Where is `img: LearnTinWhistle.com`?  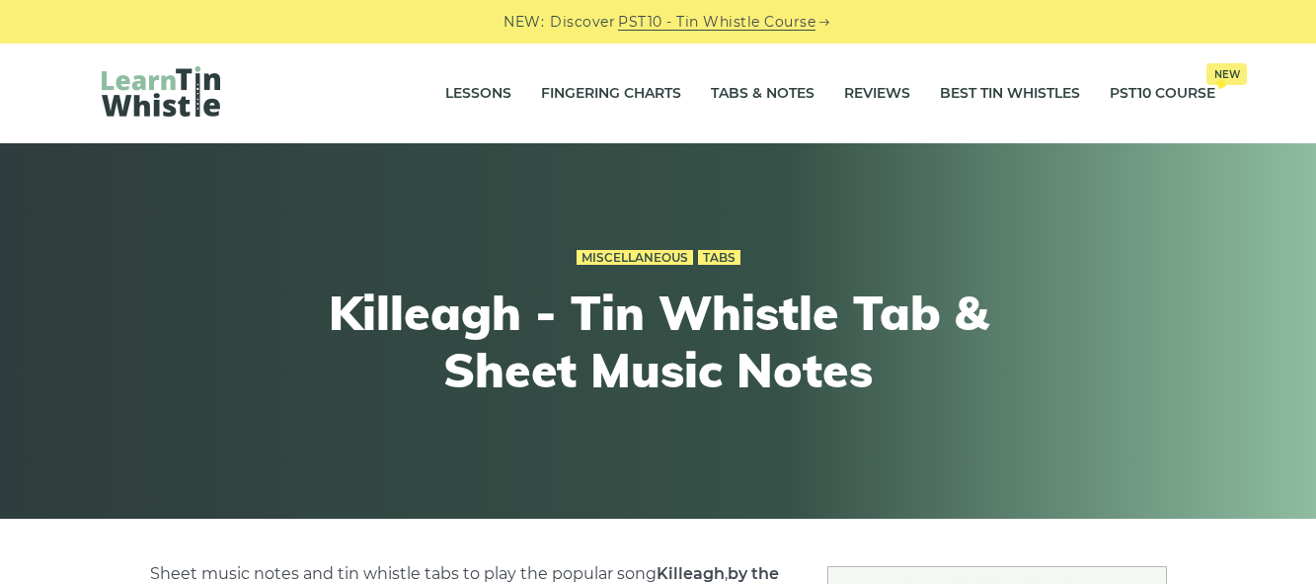
img: LearnTinWhistle.com is located at coordinates (161, 91).